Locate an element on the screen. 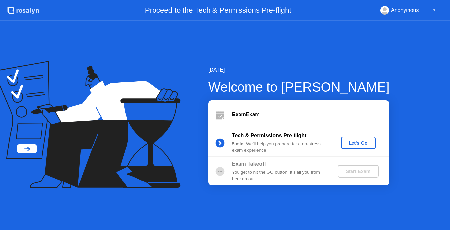 This screenshot has width=450, height=230. b: Tech & Permissions Pre-flight is located at coordinates (269, 135).